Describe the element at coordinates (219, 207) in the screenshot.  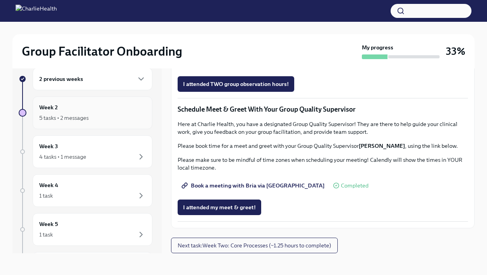
I see `span: I attended my meet & greet!` at that location.